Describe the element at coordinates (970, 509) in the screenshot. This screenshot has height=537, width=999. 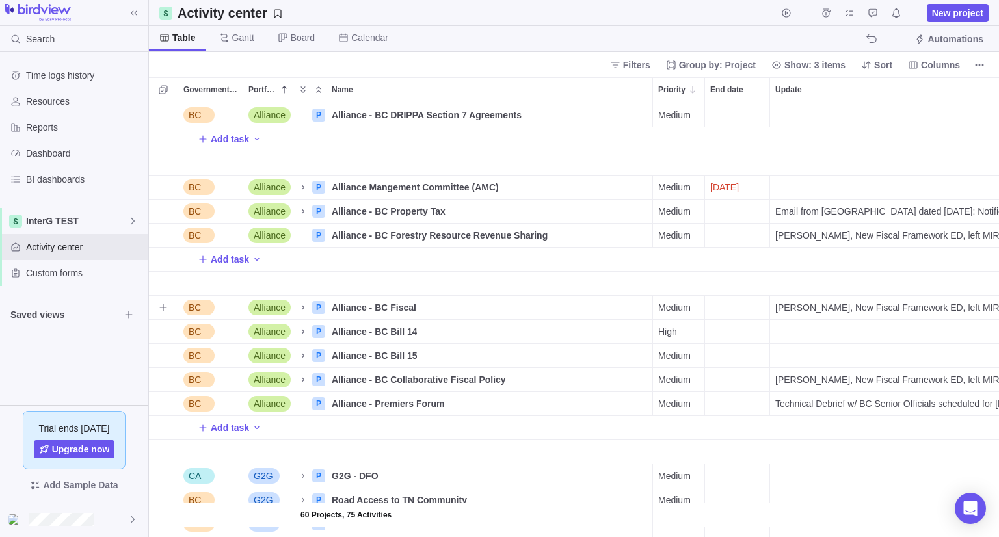
I see `div: Open Intercom Messenger` at that location.